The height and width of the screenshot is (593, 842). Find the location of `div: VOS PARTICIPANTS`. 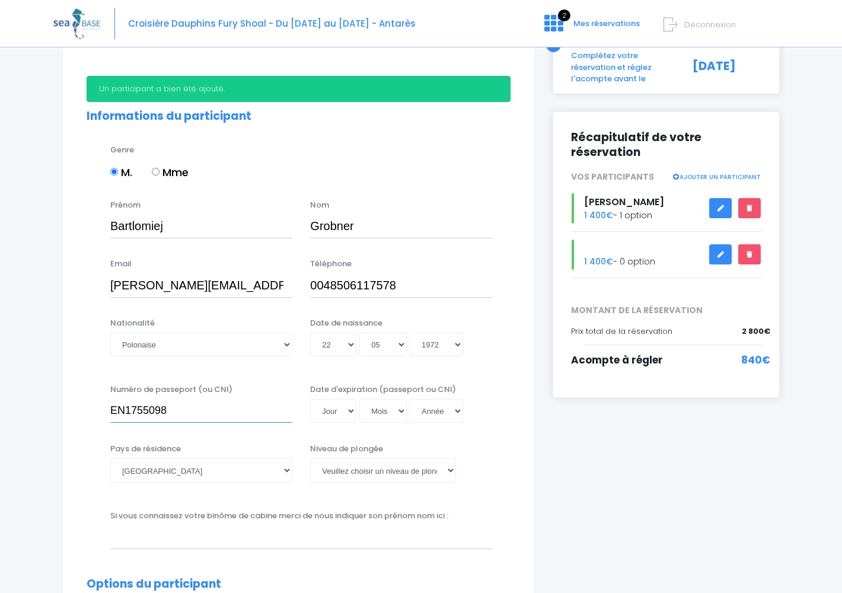

div: VOS PARTICIPANTS is located at coordinates (666, 177).